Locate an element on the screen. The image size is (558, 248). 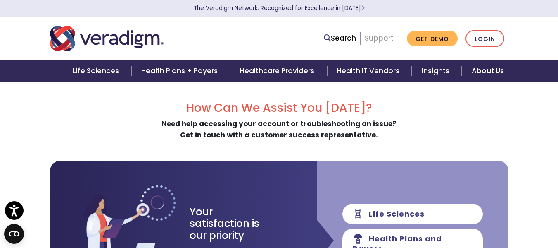
a: Search is located at coordinates (340, 38).